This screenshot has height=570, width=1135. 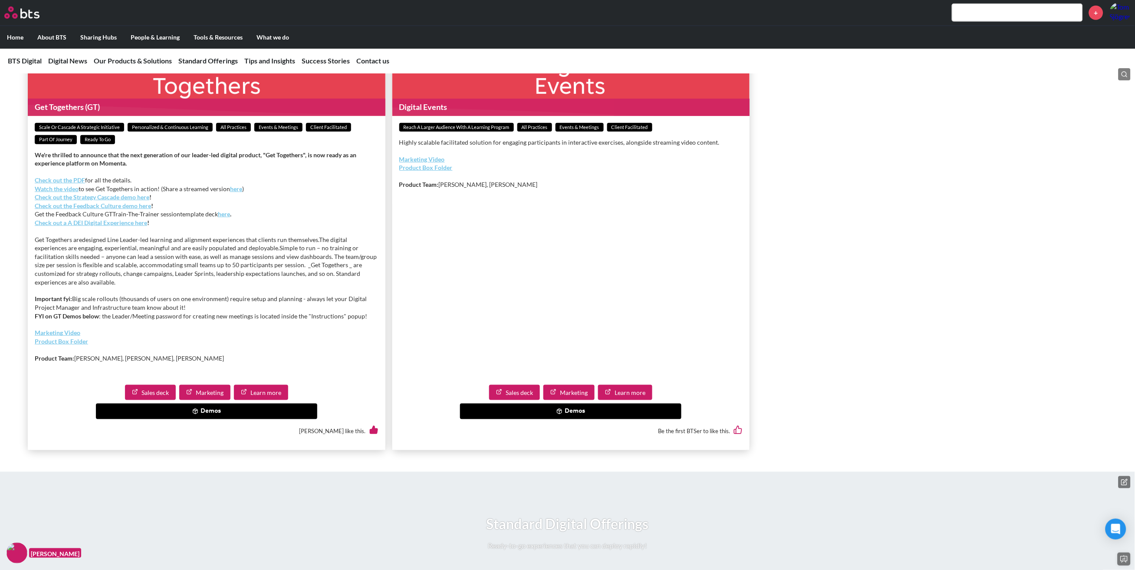 I want to click on label: Sharing Hubs, so click(x=99, y=37).